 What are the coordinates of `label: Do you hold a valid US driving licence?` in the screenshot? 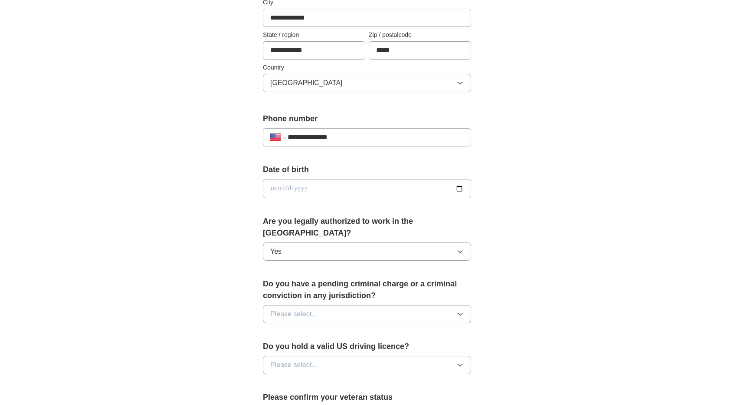 It's located at (367, 346).